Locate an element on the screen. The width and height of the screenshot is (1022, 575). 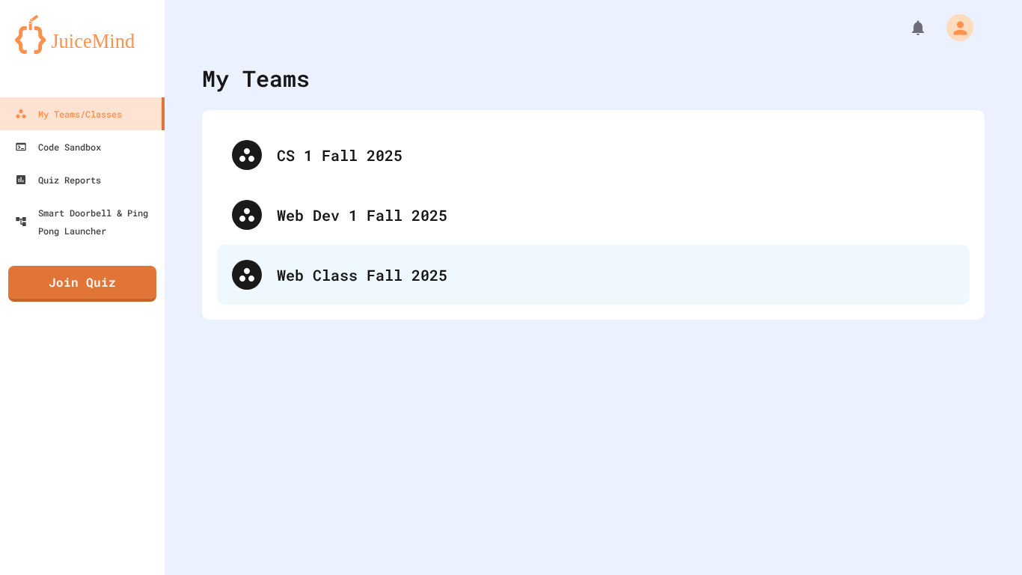
div: Smart Doorbell & Ping Pong Launcher is located at coordinates (87, 222).